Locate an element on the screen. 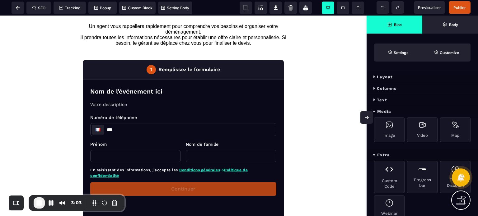  span: SEO is located at coordinates (39, 8).